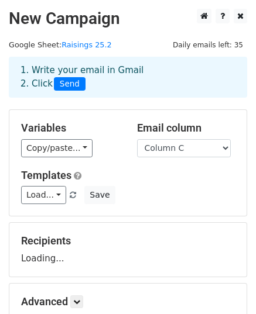  What do you see at coordinates (208, 44) in the screenshot?
I see `a: Daily emails left: 35` at bounding box center [208, 44].